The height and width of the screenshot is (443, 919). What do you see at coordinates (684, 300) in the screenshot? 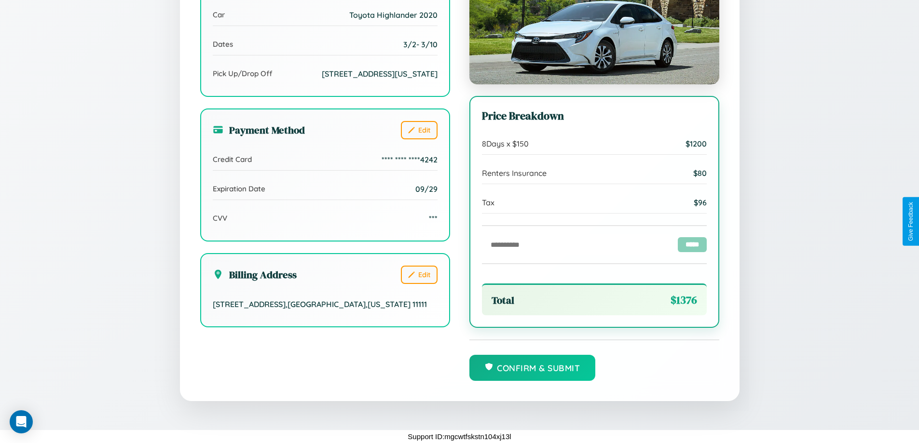
I see `span: $ 1376` at bounding box center [684, 300].